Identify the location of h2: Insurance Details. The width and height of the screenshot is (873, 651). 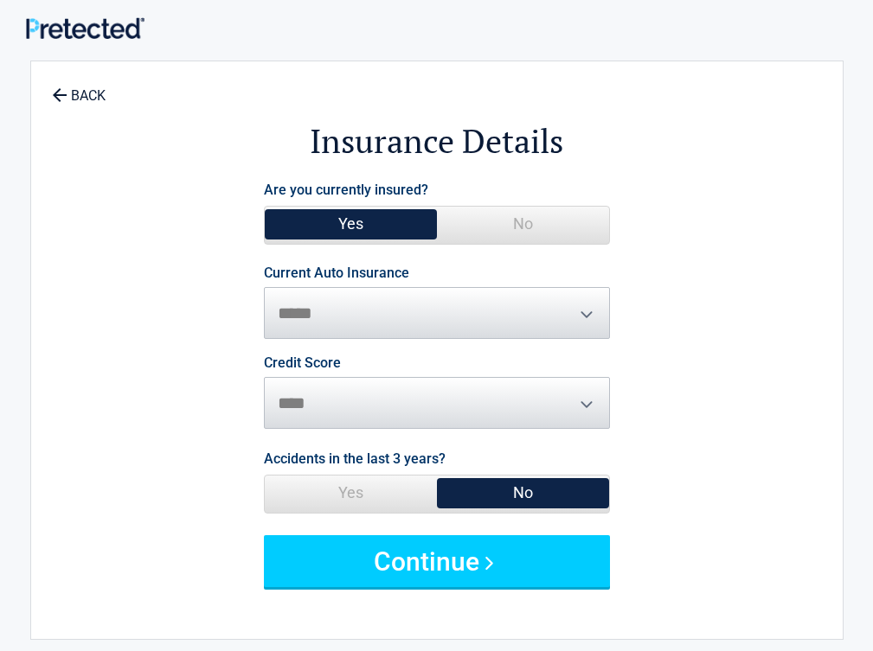
(437, 141).